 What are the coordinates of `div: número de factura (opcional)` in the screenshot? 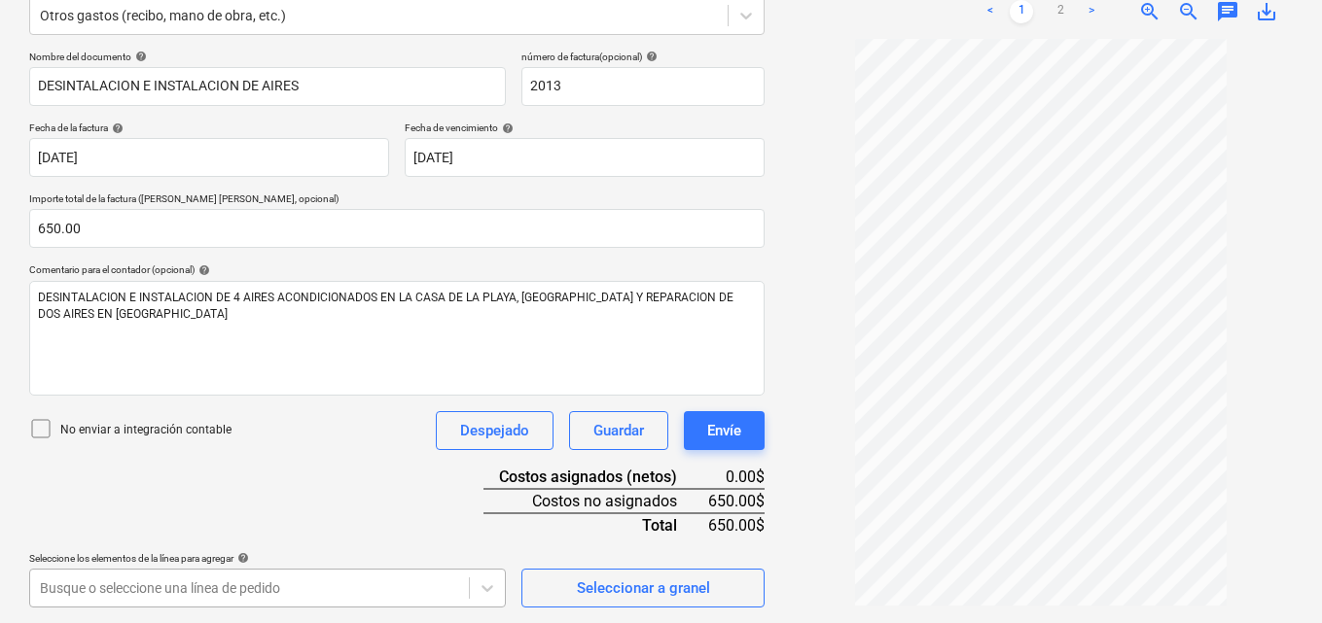 It's located at (643, 56).